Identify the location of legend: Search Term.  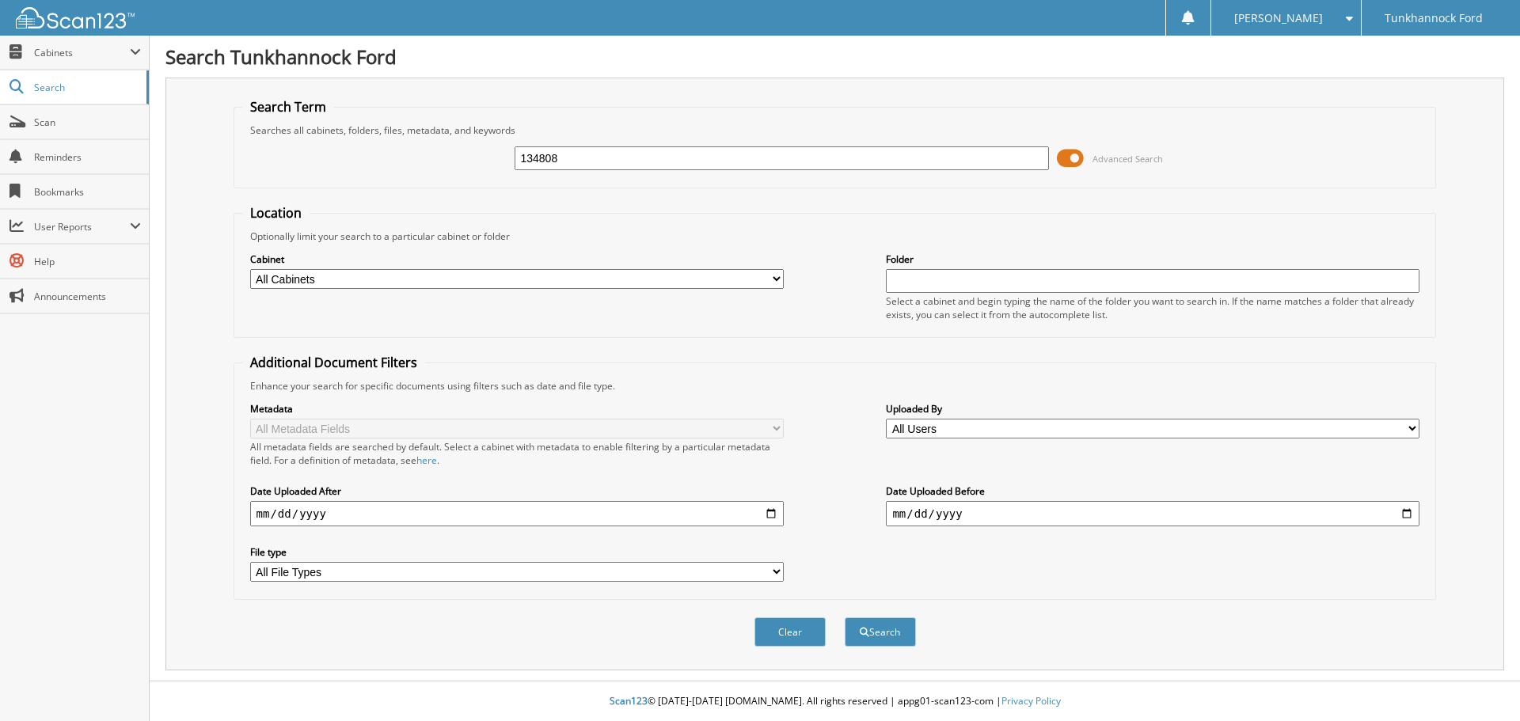
(288, 107).